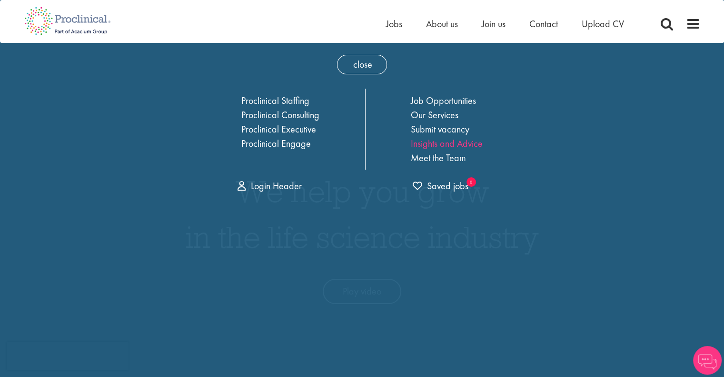 This screenshot has height=377, width=724. Describe the element at coordinates (435, 115) in the screenshot. I see `a: Our Services` at that location.